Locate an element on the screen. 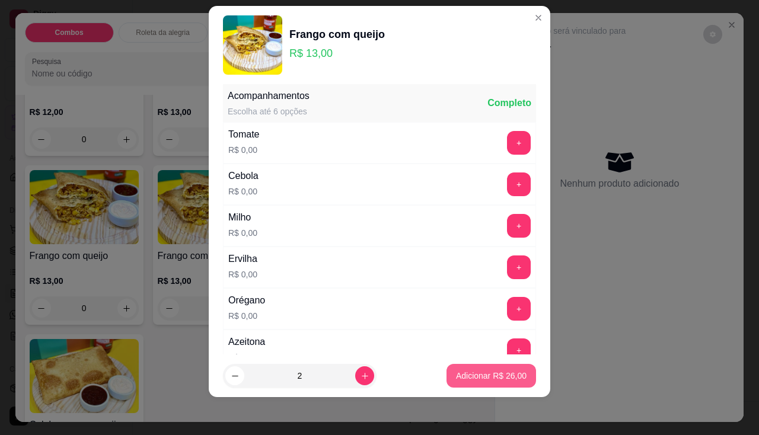 The height and width of the screenshot is (435, 759). div: Tomate is located at coordinates (244, 135).